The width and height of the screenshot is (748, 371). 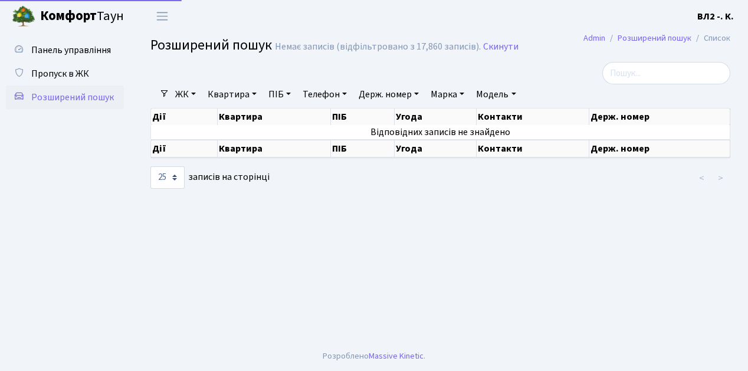 What do you see at coordinates (65, 74) in the screenshot?
I see `a: Пропуск в ЖК` at bounding box center [65, 74].